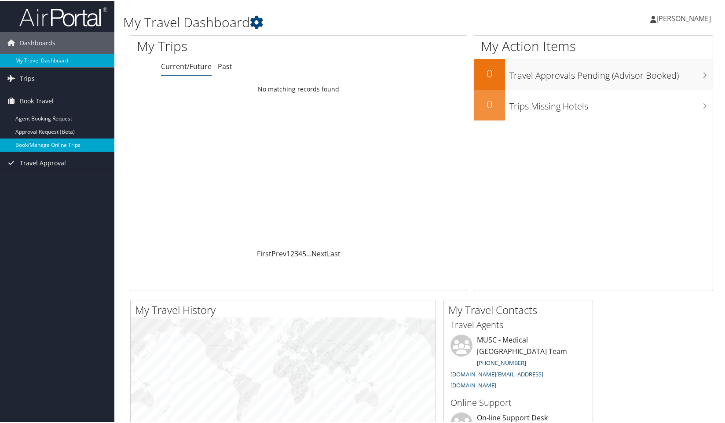 This screenshot has width=725, height=423. Describe the element at coordinates (285, 309) in the screenshot. I see `h2: My Travel History` at that location.